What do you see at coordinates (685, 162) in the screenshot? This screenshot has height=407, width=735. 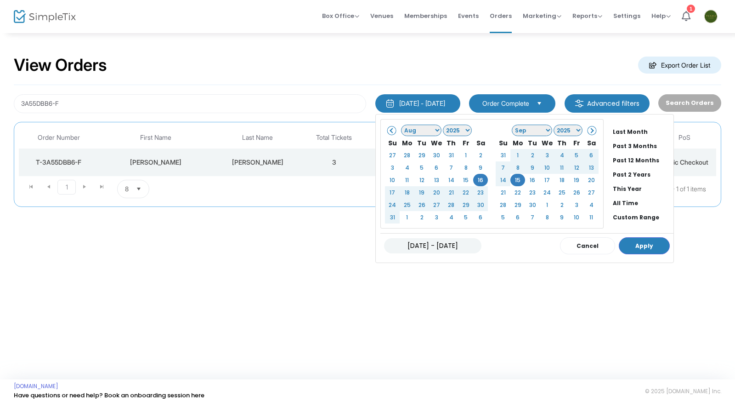 I see `span: Public Checkout` at bounding box center [685, 162].